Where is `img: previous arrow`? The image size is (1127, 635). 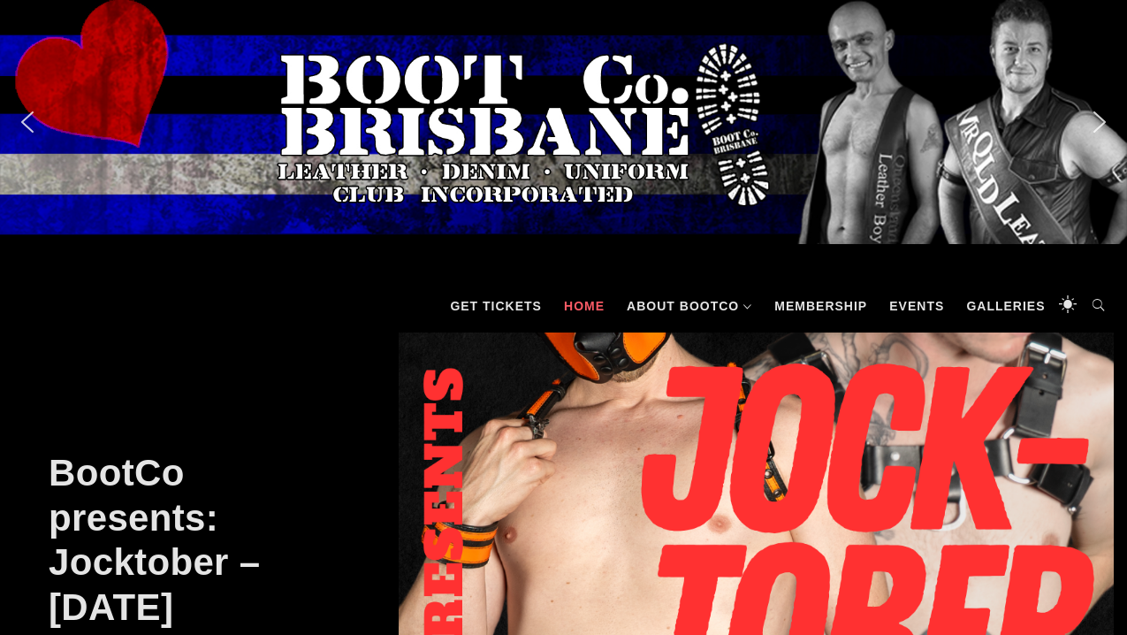 img: previous arrow is located at coordinates (27, 122).